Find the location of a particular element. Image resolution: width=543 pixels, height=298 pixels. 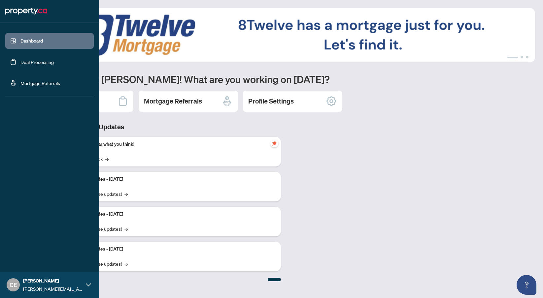

button: 1 is located at coordinates (513, 57).